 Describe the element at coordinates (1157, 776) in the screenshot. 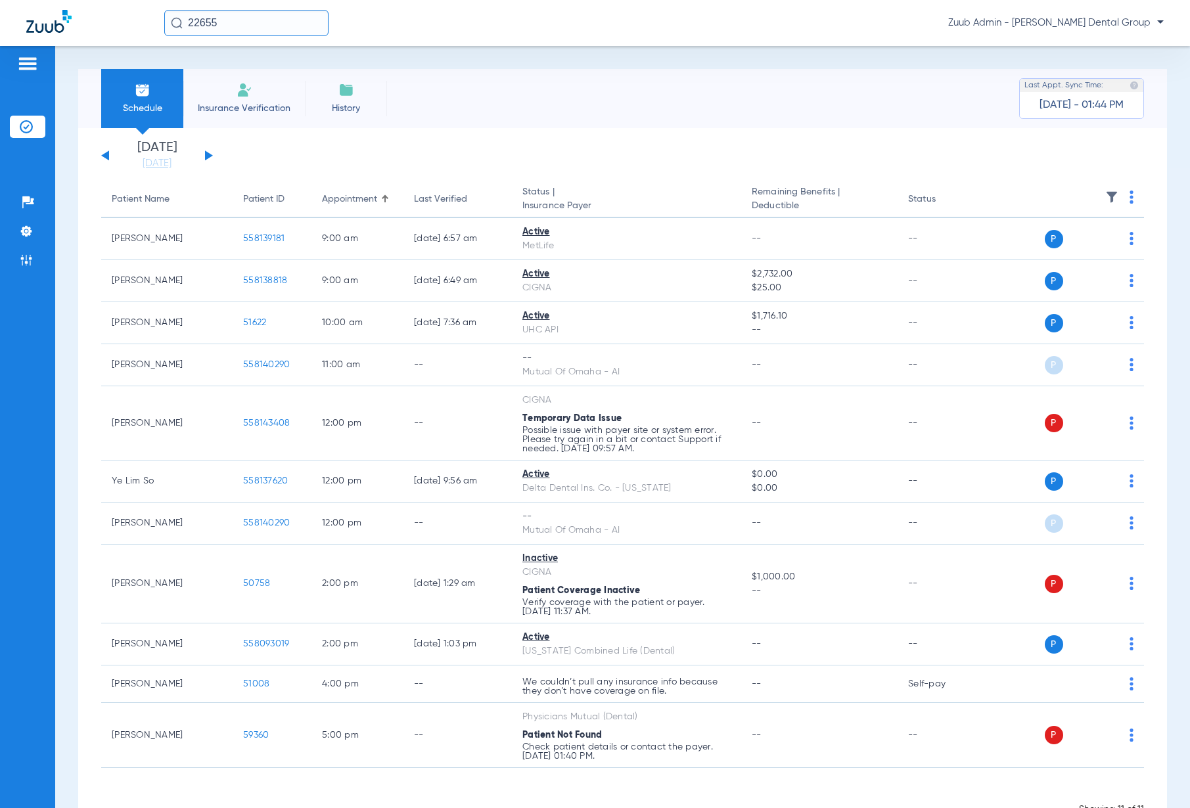

I see `div: Chat Widget` at that location.